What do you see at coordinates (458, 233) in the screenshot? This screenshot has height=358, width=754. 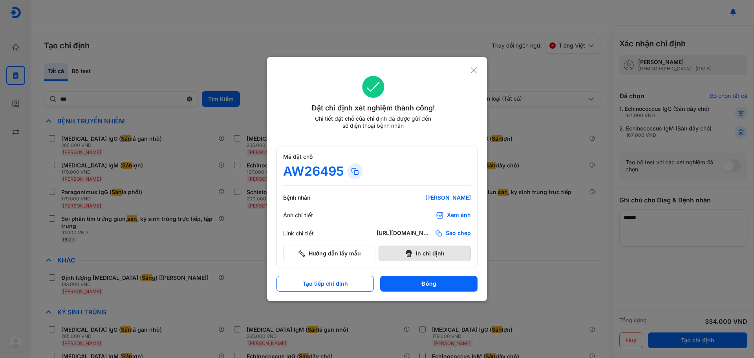 I see `span: Sao chép` at bounding box center [458, 233].